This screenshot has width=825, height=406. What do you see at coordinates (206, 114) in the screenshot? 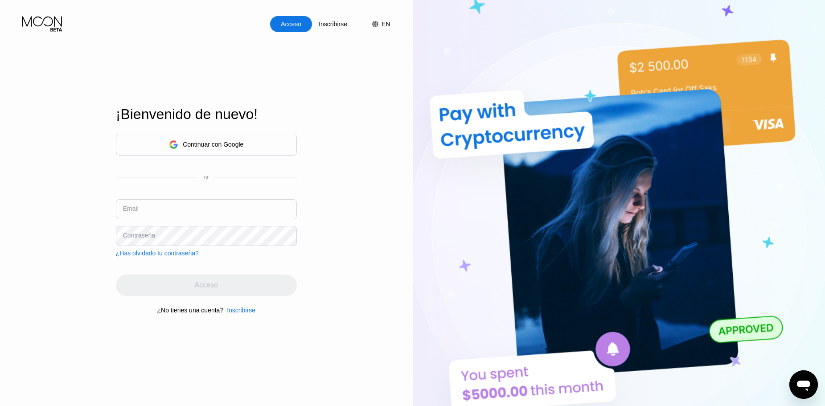
I see `div: ¡Bienvenido de nuevo!` at bounding box center [206, 114].